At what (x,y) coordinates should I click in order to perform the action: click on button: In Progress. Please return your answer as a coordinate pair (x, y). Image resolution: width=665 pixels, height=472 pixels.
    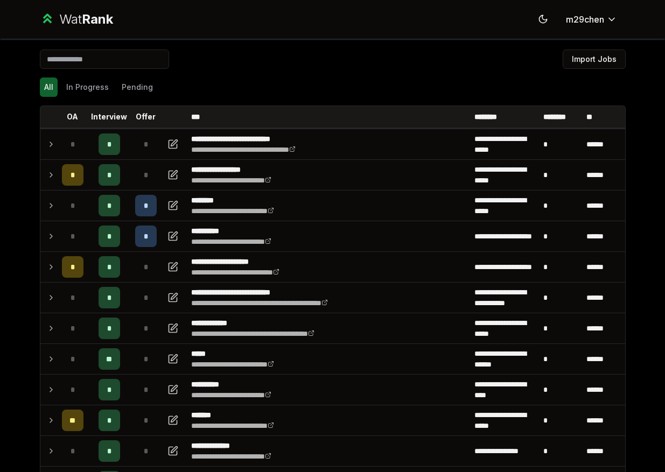
    Looking at the image, I should click on (87, 87).